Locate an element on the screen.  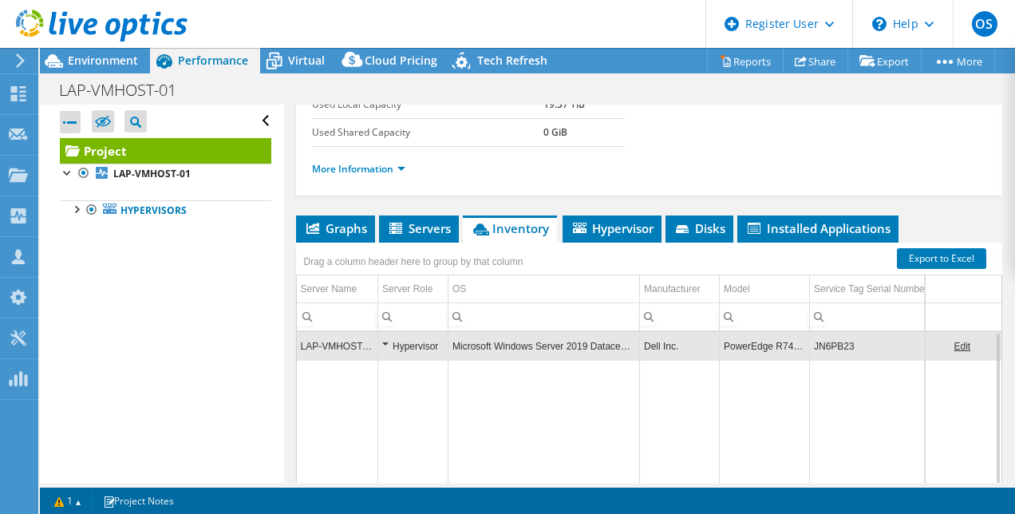
a: More is located at coordinates (957, 61).